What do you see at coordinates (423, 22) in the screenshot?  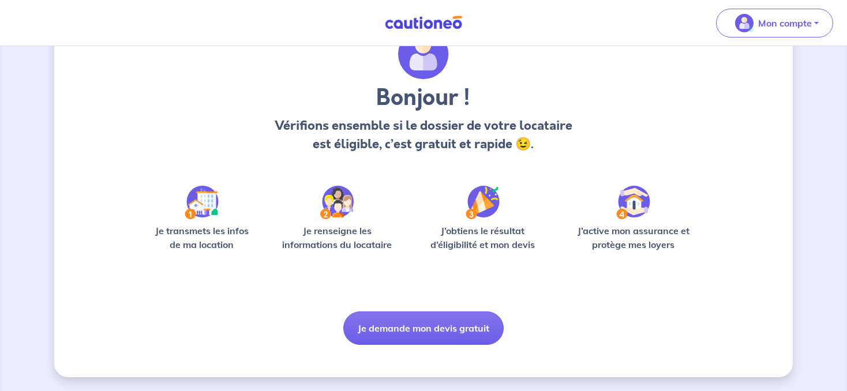 I see `img: Cautioneo` at bounding box center [423, 22].